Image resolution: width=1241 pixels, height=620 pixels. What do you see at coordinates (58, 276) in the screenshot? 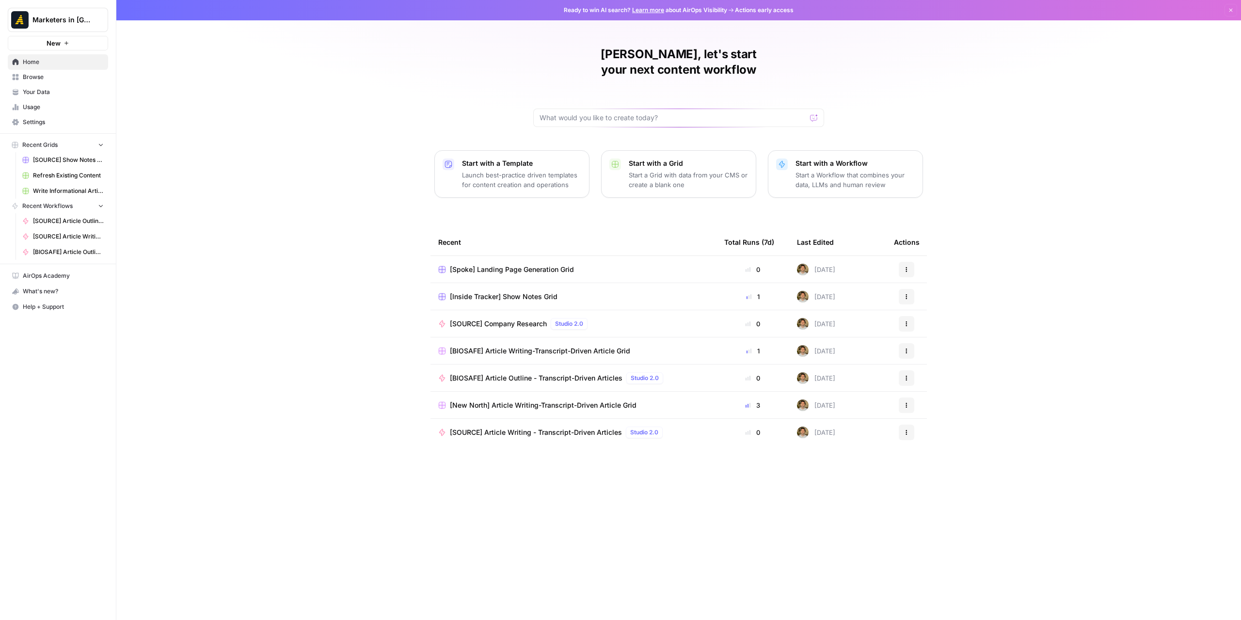
I see `a: AirOps Academy` at bounding box center [58, 276].